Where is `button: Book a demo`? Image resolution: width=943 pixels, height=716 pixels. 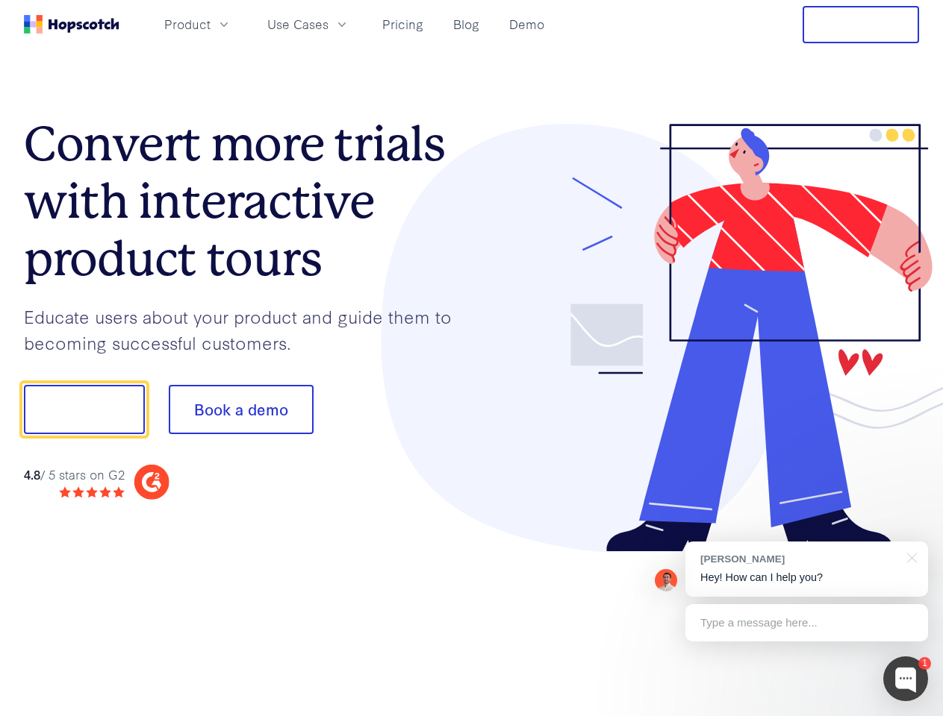
button: Book a demo is located at coordinates (241, 410).